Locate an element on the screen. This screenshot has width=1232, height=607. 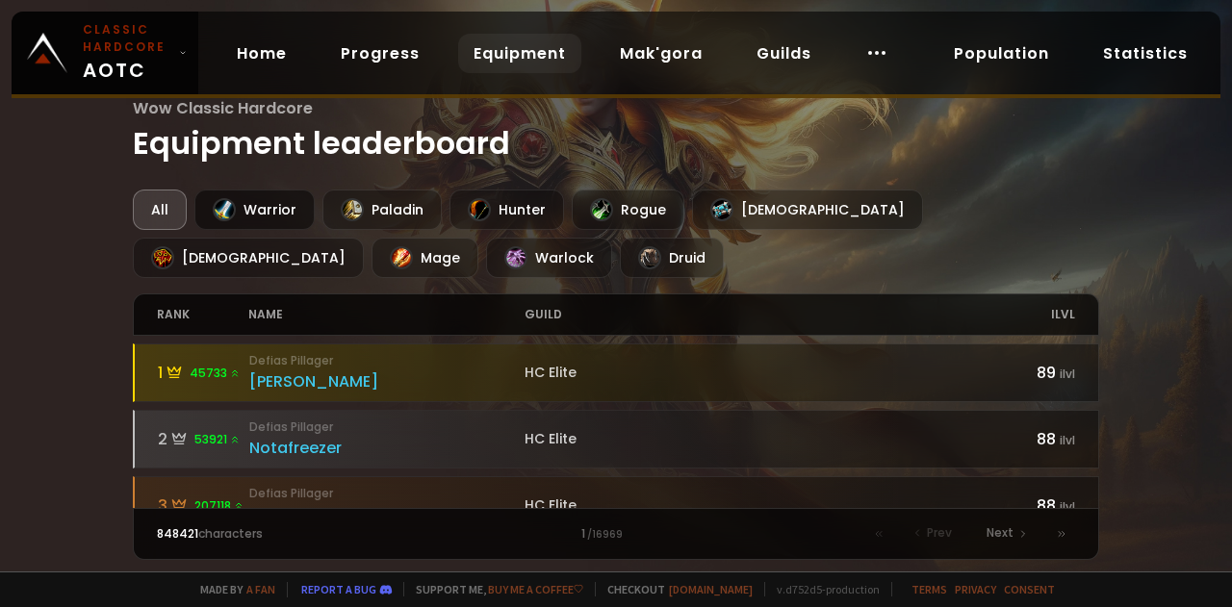
div: Mage is located at coordinates (424, 258).